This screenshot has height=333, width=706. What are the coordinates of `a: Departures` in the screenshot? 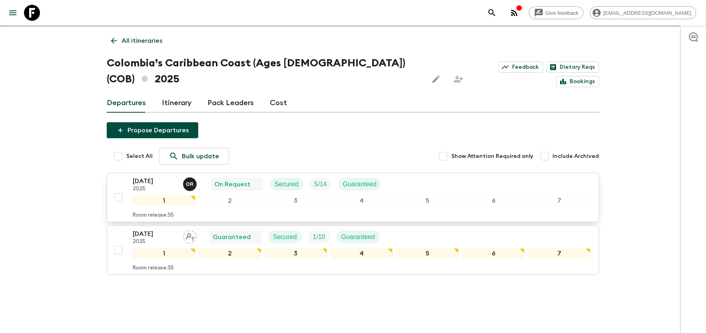 It's located at (126, 103).